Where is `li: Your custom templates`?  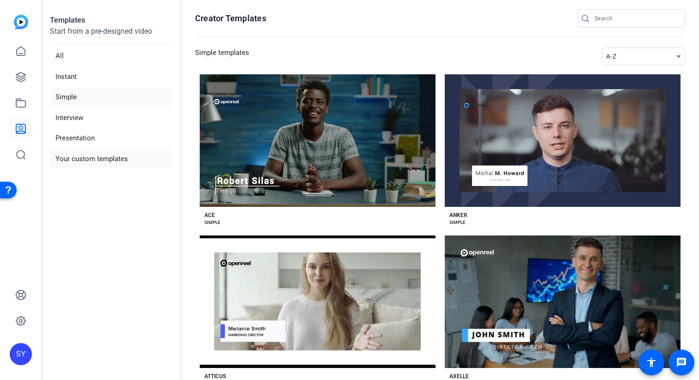
li: Your custom templates is located at coordinates (111, 159).